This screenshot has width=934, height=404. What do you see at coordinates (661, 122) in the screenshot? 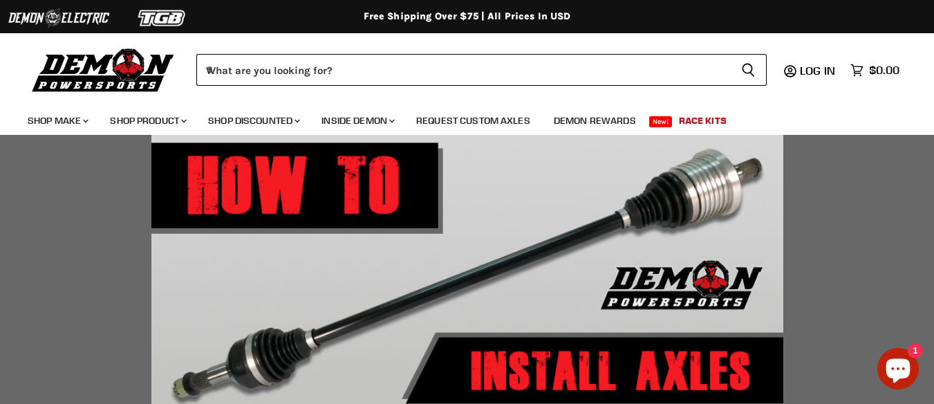
I see `span: New!` at bounding box center [661, 122].